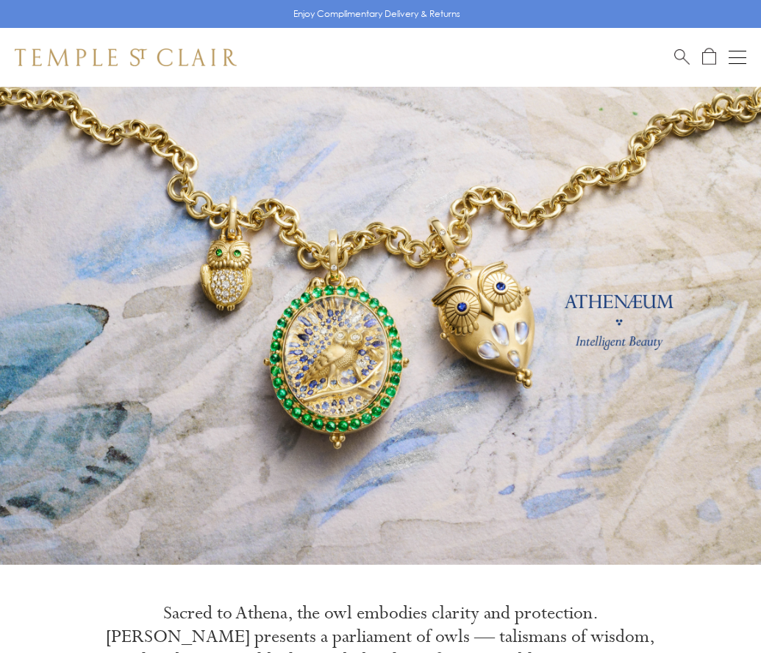  I want to click on p: Enjoy Complimentary Delivery & Returns, so click(377, 14).